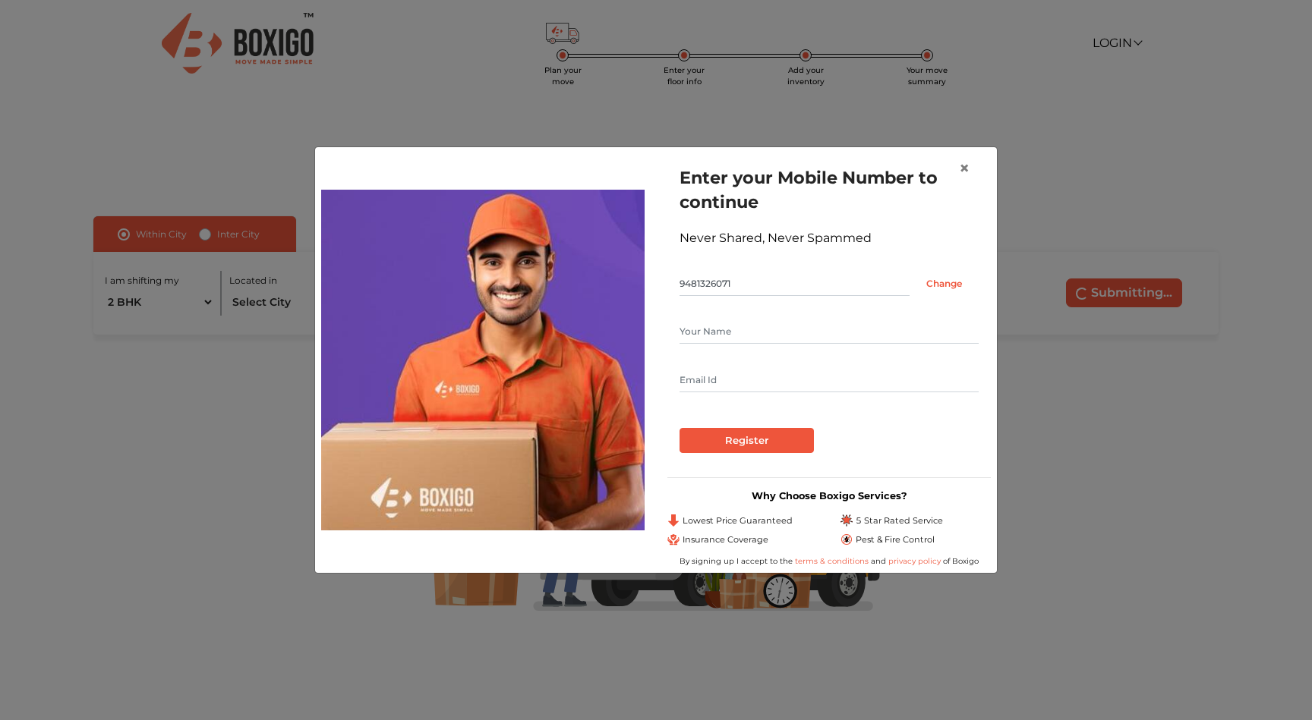 The image size is (1312, 720). What do you see at coordinates (794, 284) in the screenshot?
I see `input: Mobile No` at bounding box center [794, 284].